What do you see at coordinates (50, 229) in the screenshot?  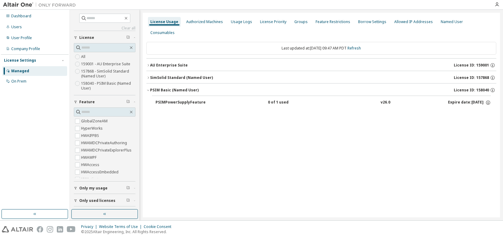 I see `img: instagram.svg` at bounding box center [50, 229].